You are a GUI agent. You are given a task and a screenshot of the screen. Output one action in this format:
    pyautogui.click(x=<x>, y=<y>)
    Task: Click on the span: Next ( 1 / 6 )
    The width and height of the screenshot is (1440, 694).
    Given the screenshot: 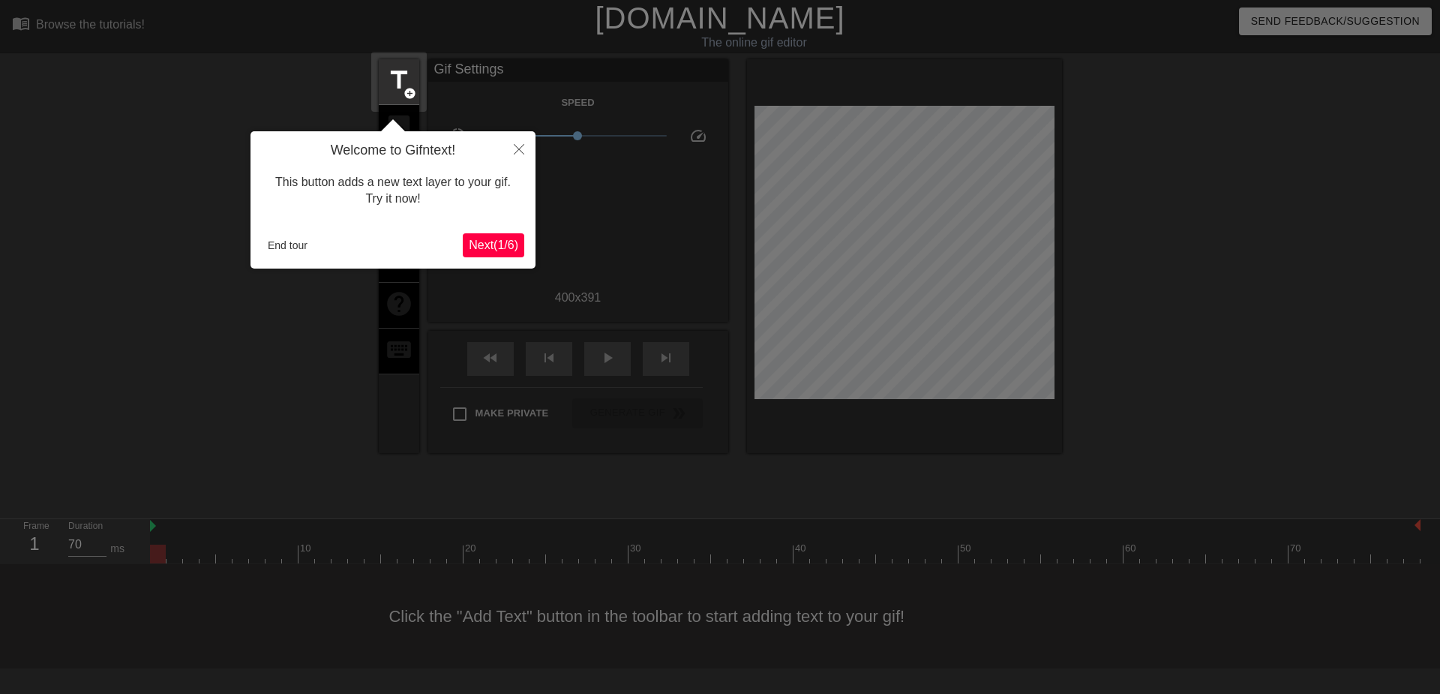 What is the action you would take?
    pyautogui.click(x=494, y=245)
    